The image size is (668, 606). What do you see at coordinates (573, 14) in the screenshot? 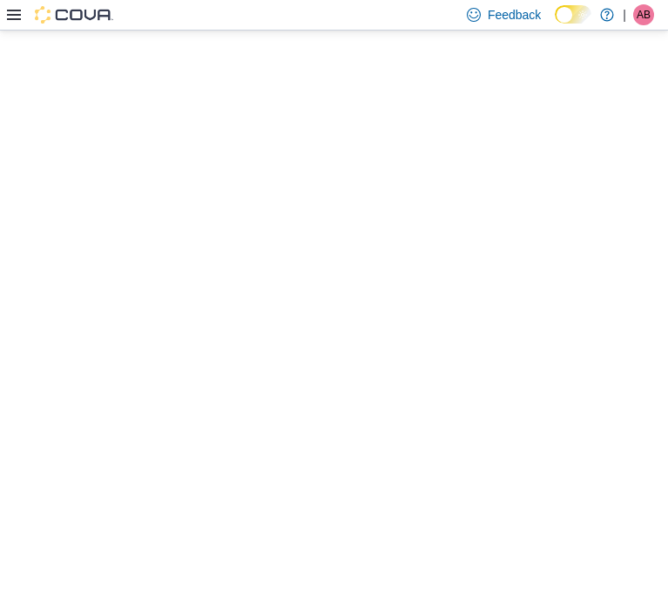
I see `input: Dark Mode` at bounding box center [573, 14].